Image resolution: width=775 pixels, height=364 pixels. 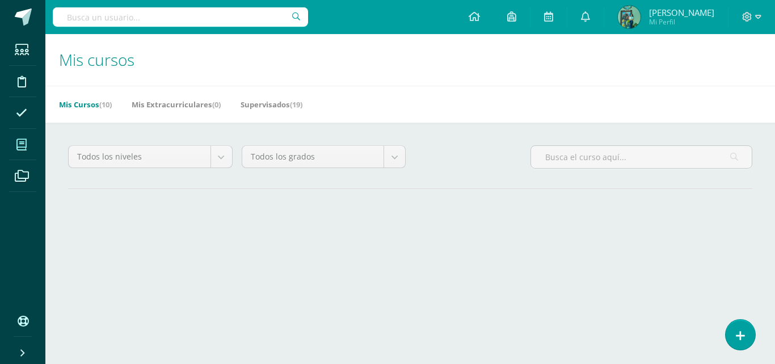 I want to click on img: ee8512351b11aff19c1271144c0262d2.png, so click(x=629, y=17).